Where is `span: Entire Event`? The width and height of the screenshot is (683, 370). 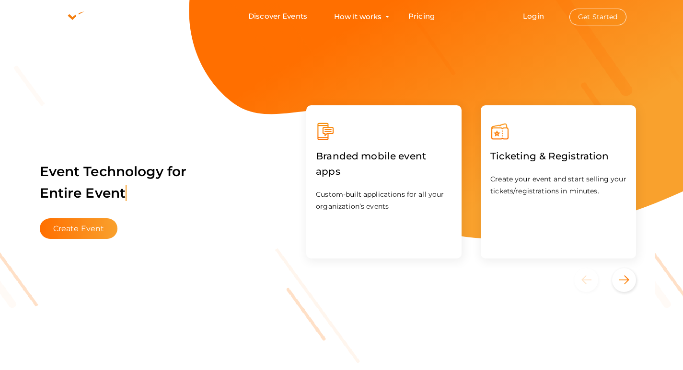 span: Entire Event is located at coordinates (83, 193).